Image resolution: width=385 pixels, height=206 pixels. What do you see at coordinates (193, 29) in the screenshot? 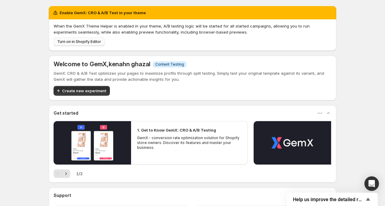
I see `p: When the GemX Theme Helper is enabled in your theme, A/B testing logic will be started for all st...` at bounding box center [193, 29].